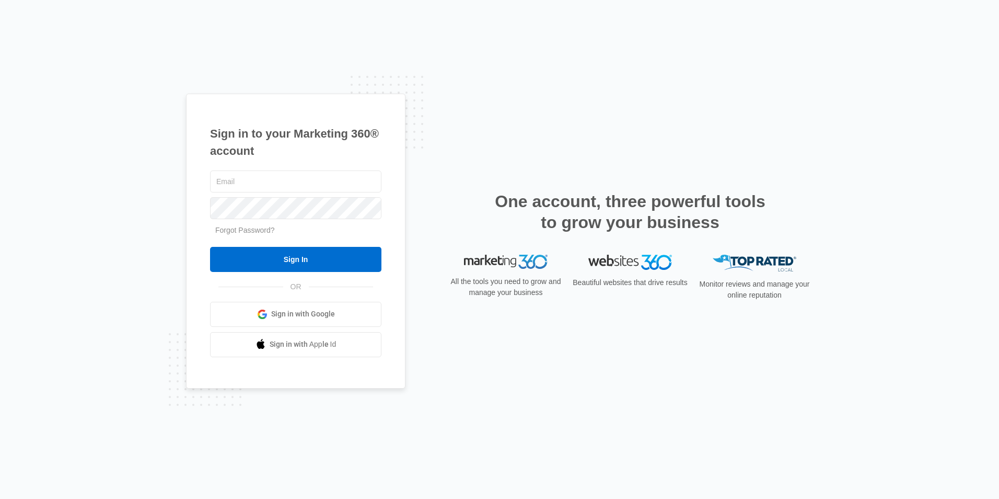 The image size is (999, 499). Describe the element at coordinates (245, 230) in the screenshot. I see `a: Forgot Password?` at that location.